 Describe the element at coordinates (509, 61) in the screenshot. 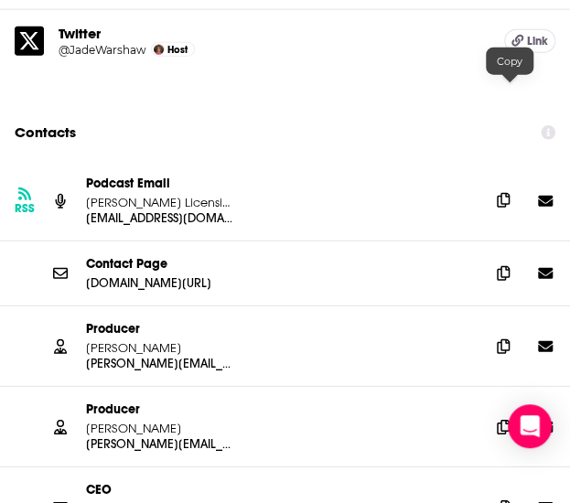

I see `div: Copy` at that location.